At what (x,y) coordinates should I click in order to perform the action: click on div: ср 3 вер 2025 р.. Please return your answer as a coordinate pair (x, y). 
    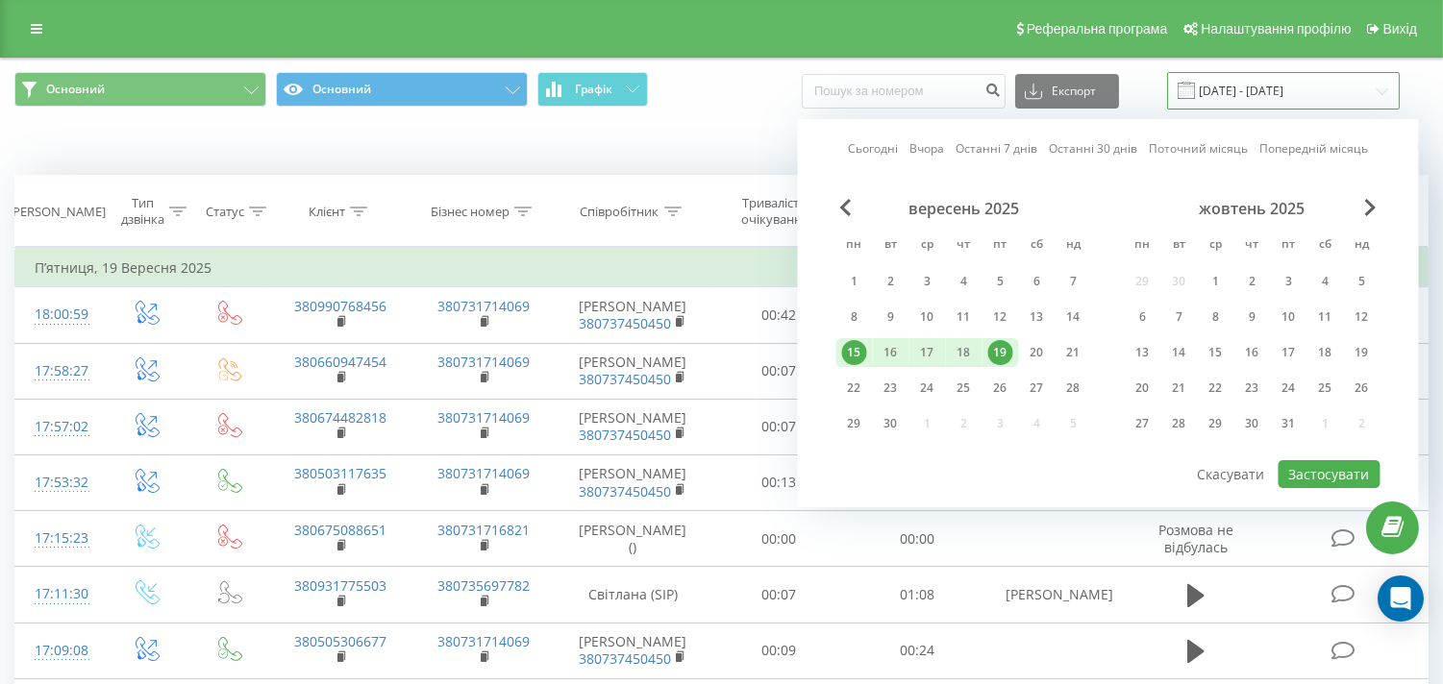
    Looking at the image, I should click on (927, 282).